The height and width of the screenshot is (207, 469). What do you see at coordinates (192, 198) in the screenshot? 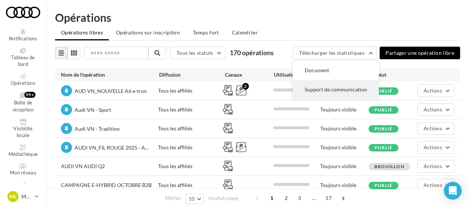
I see `span: 10` at bounding box center [192, 198].